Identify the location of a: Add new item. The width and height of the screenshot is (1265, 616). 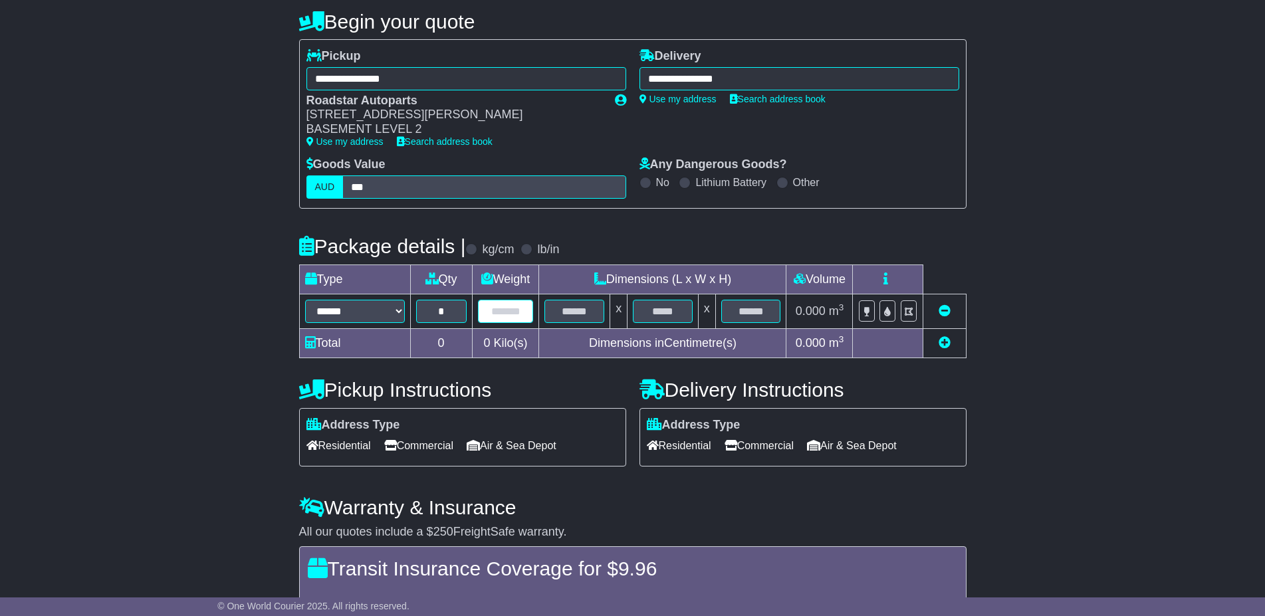
(945, 343).